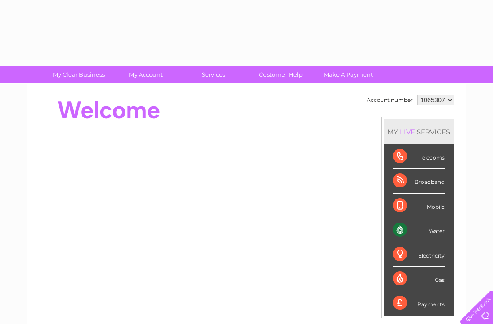  I want to click on div: Electricity, so click(418, 254).